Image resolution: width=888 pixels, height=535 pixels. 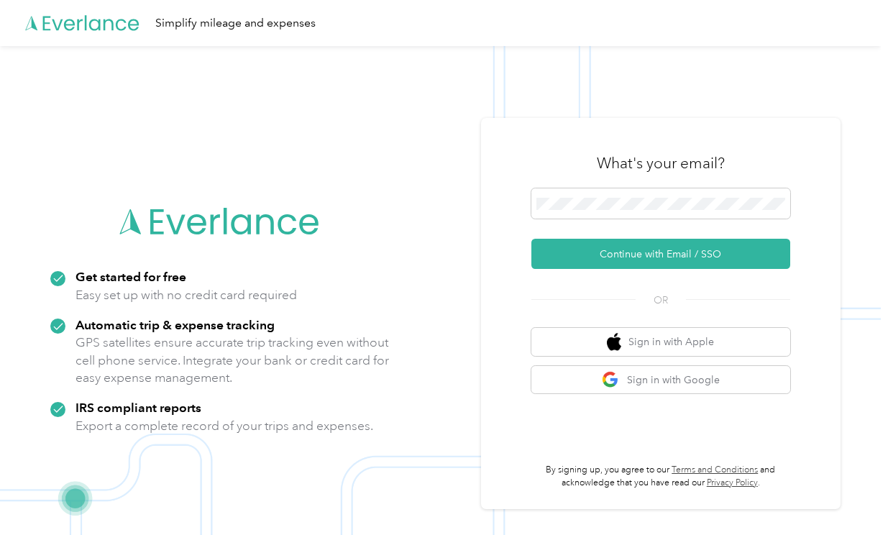 What do you see at coordinates (235, 23) in the screenshot?
I see `div: Simplify mileage and expenses` at bounding box center [235, 23].